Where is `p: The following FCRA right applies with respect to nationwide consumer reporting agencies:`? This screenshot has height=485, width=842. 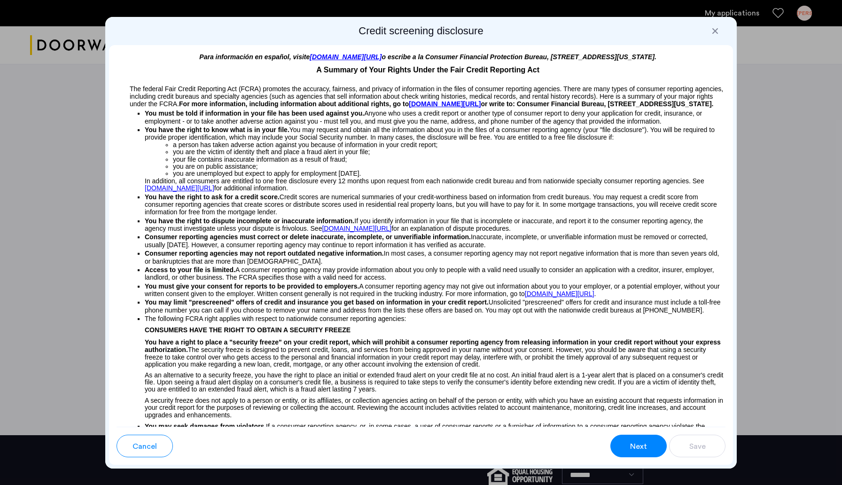 p: The following FCRA right applies with respect to nationwide consumer reporting agencies: is located at coordinates (435, 318).